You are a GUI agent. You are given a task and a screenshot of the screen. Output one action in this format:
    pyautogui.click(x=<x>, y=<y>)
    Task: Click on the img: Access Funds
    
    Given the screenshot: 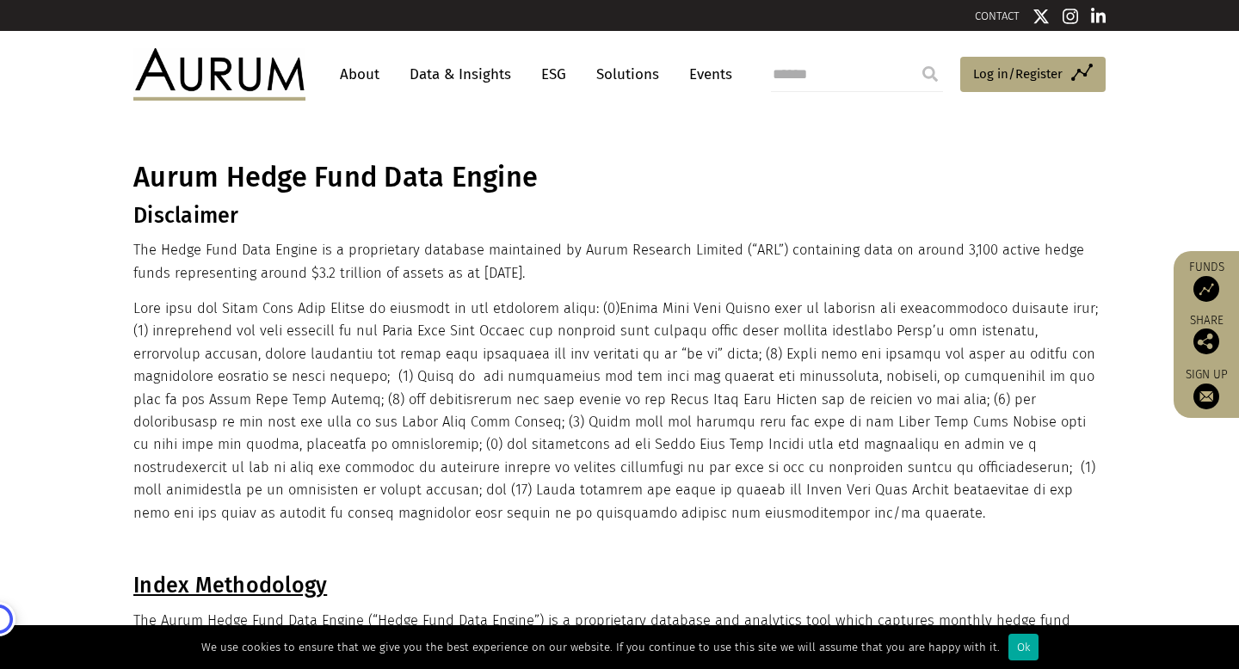 What is the action you would take?
    pyautogui.click(x=1206, y=289)
    